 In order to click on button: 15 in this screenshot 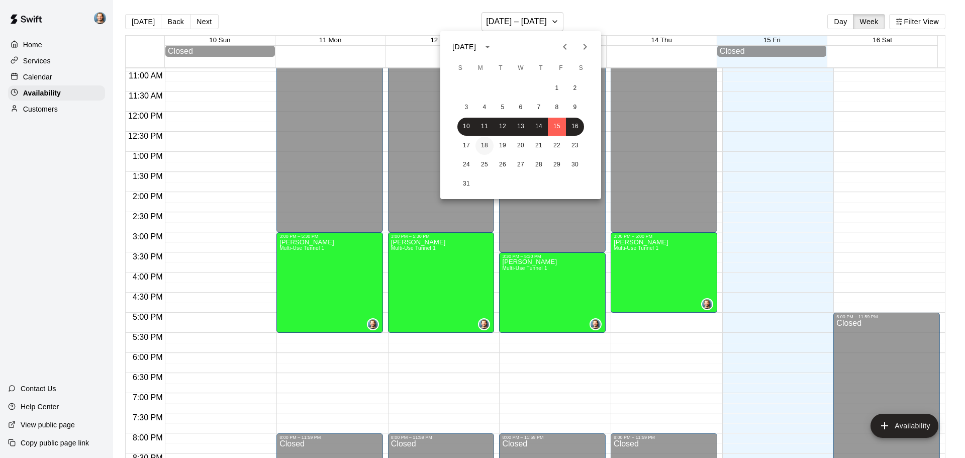, I will do `click(557, 127)`.